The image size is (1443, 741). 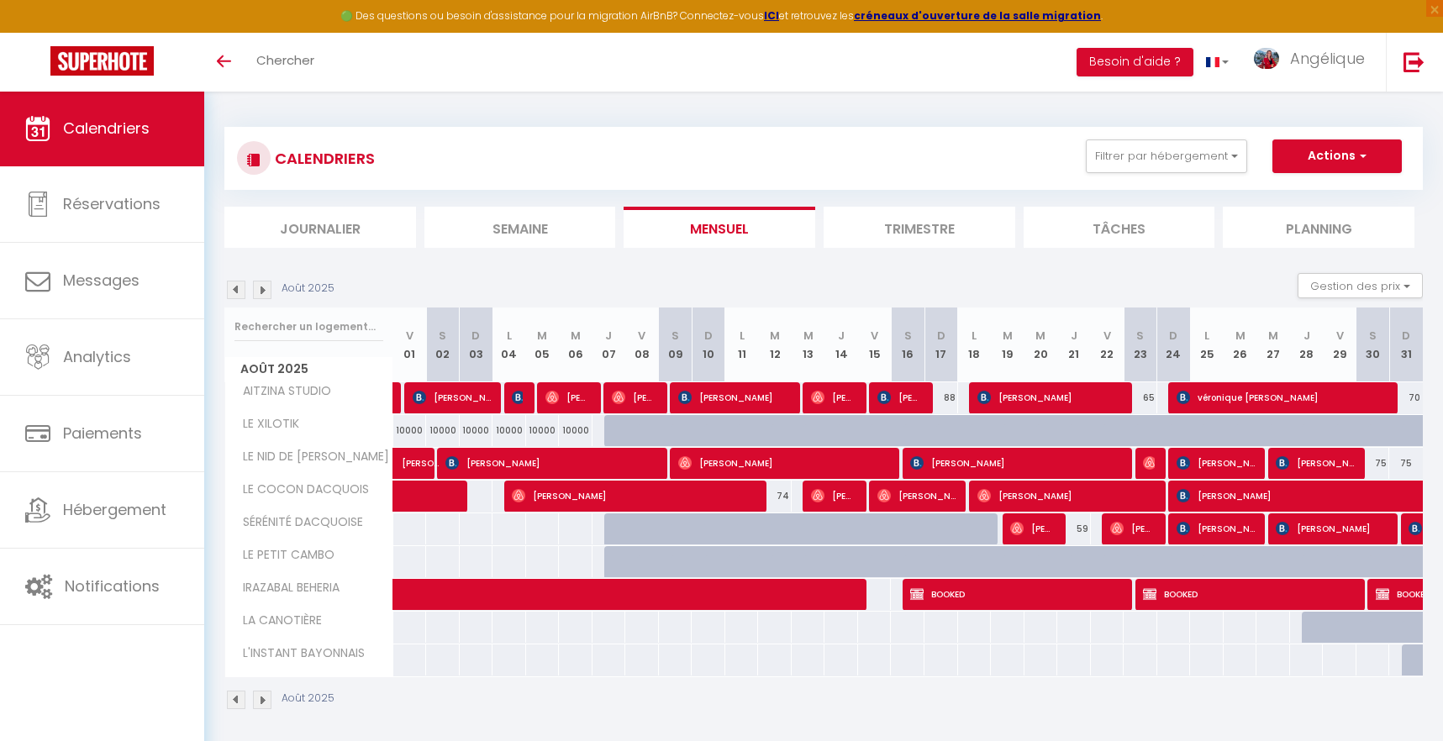 I want to click on th: 15, so click(x=875, y=345).